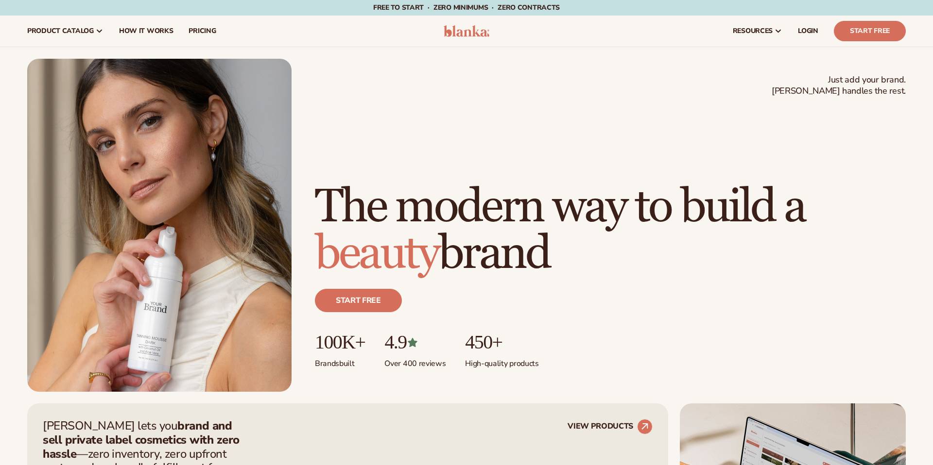 The height and width of the screenshot is (465, 933). I want to click on h1: The modern way to build a brand, so click(610, 231).